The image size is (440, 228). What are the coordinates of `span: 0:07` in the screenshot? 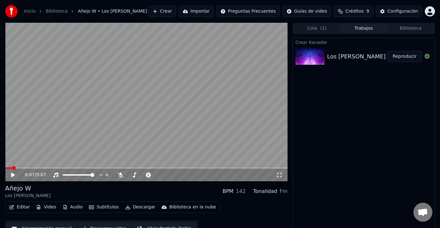 It's located at (29, 175).